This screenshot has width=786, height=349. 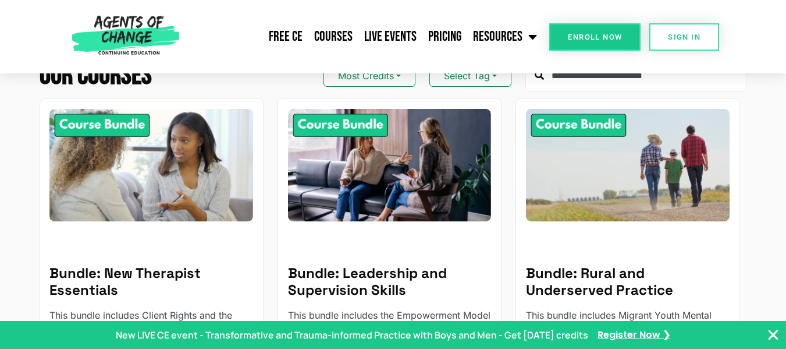 What do you see at coordinates (370, 76) in the screenshot?
I see `button: Most Credits` at bounding box center [370, 76].